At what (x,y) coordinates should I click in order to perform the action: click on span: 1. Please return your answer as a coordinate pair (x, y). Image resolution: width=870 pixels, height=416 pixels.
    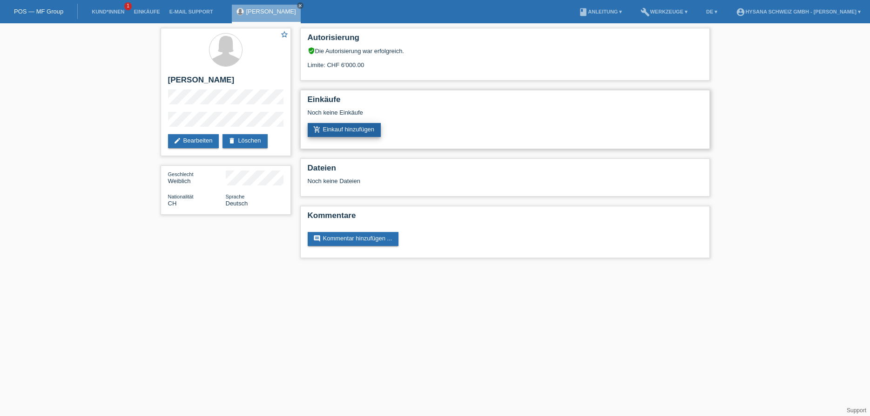
    Looking at the image, I should click on (128, 6).